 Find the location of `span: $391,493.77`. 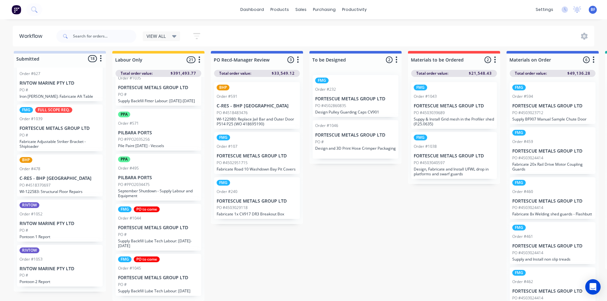

span: $391,493.77 is located at coordinates (183, 73).